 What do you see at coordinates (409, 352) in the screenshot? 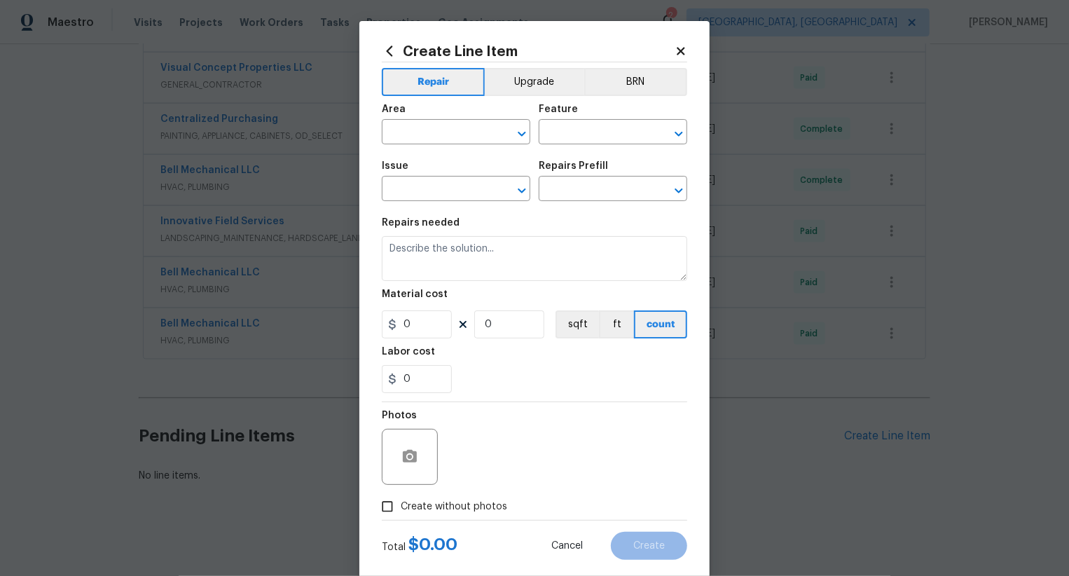
I see `h5: Labor cost` at bounding box center [409, 352].